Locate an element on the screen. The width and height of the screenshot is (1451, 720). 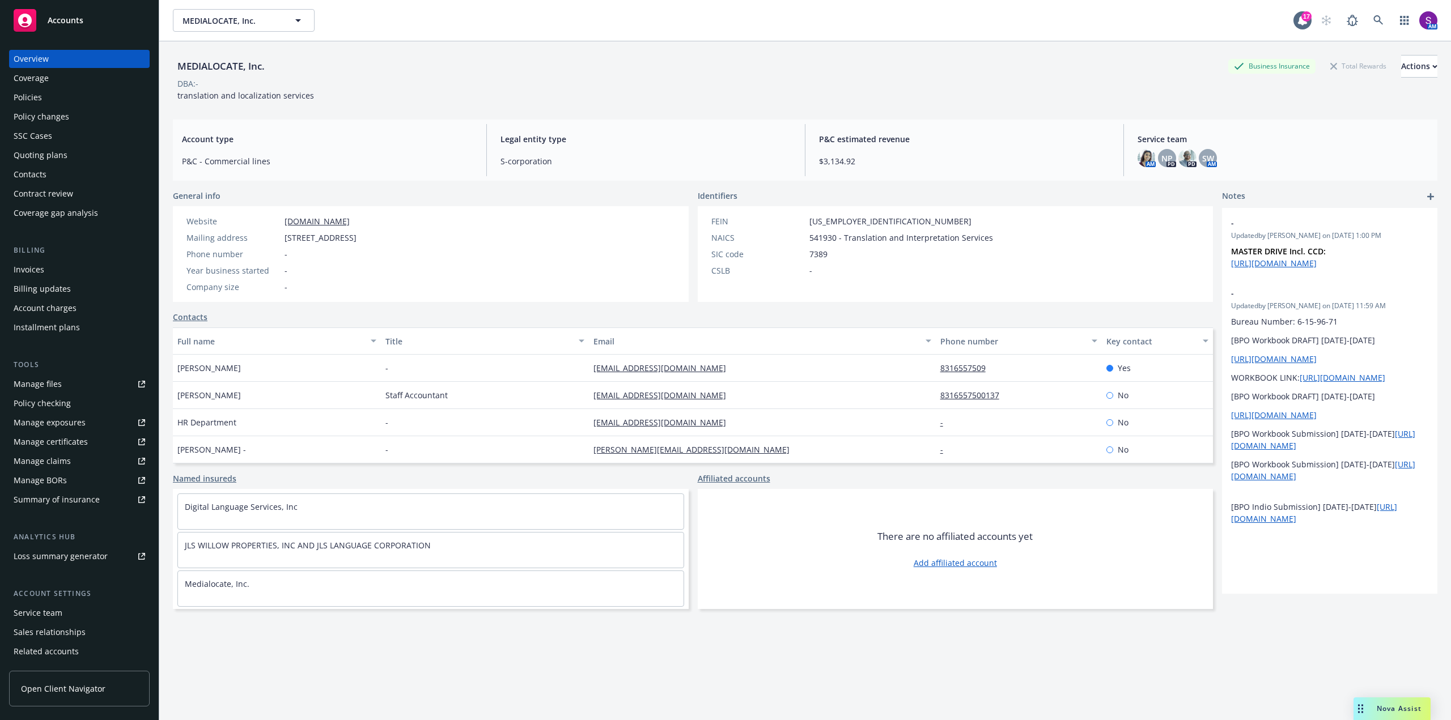
a: Billing updates is located at coordinates (79, 289).